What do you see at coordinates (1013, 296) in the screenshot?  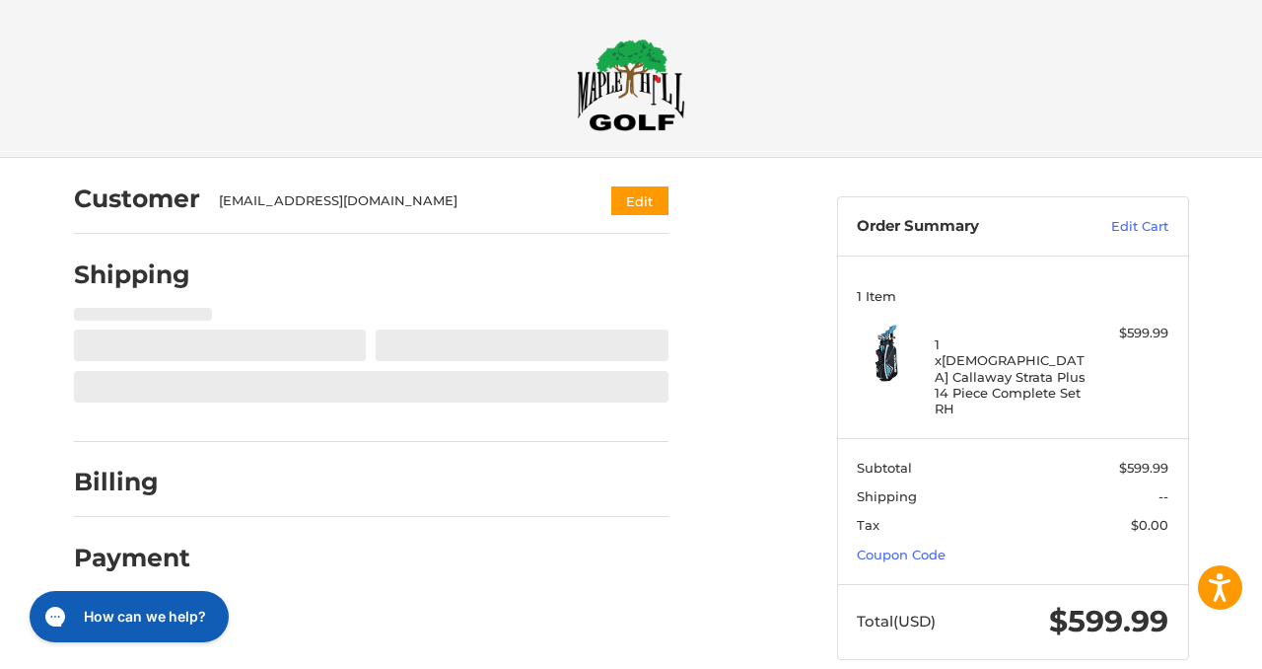 I see `h3: 1 Item` at bounding box center [1013, 296].